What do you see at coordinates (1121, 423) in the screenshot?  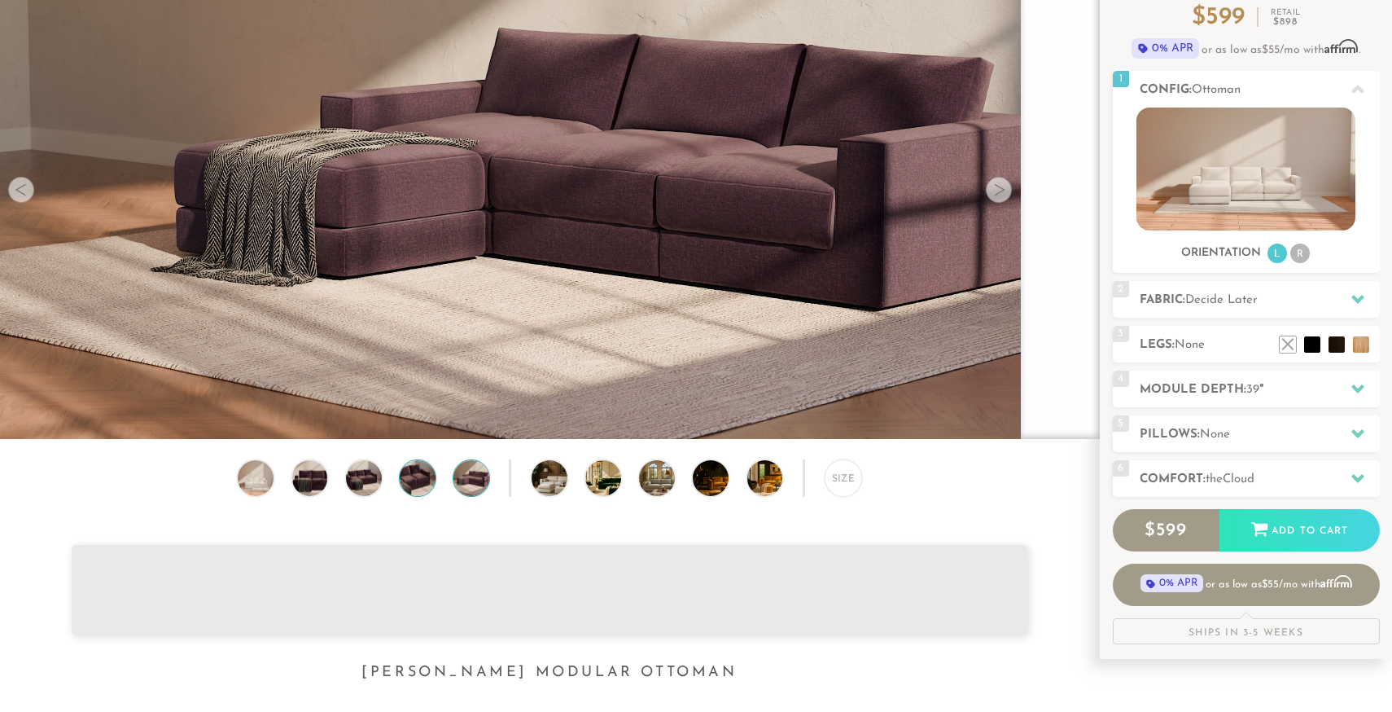 I see `span: 5` at bounding box center [1121, 423].